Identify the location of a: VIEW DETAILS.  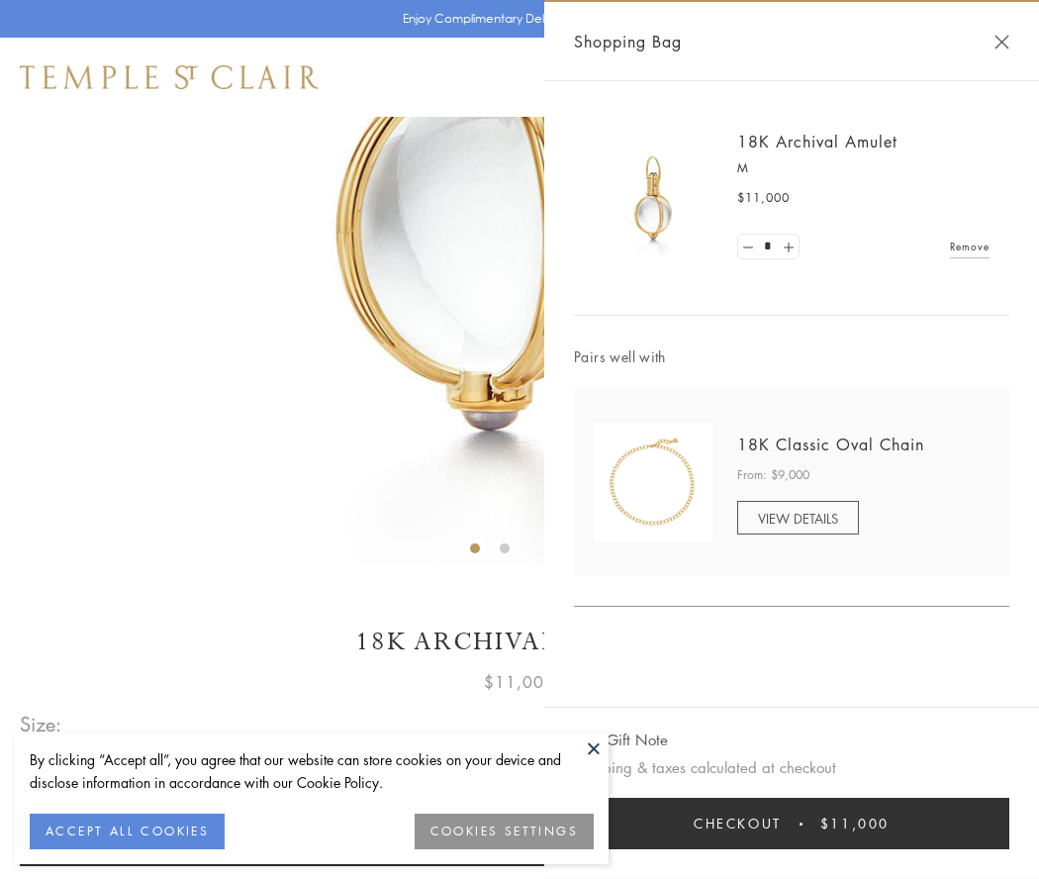
(798, 518).